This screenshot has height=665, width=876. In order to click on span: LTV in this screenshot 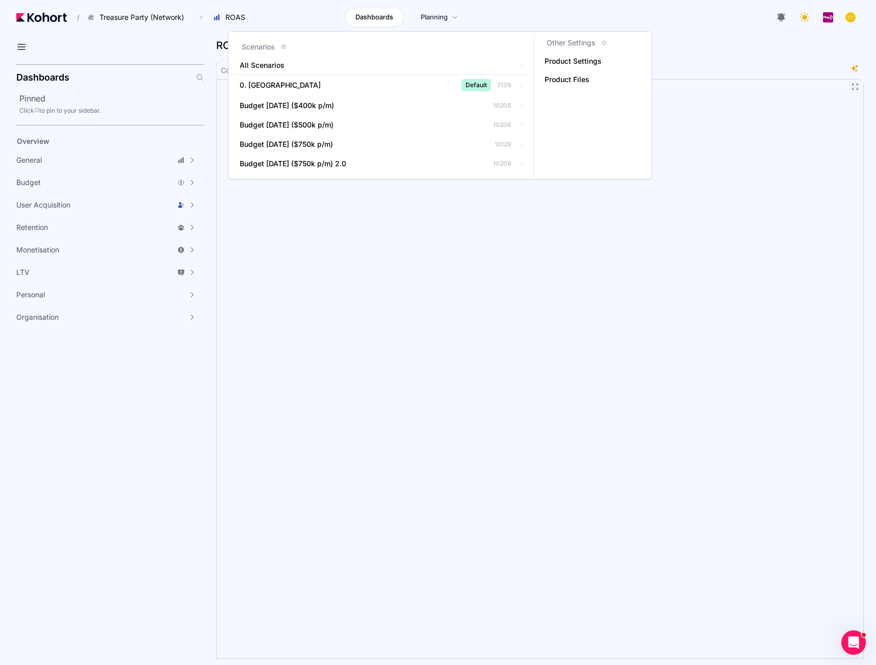, I will do `click(23, 272)`.